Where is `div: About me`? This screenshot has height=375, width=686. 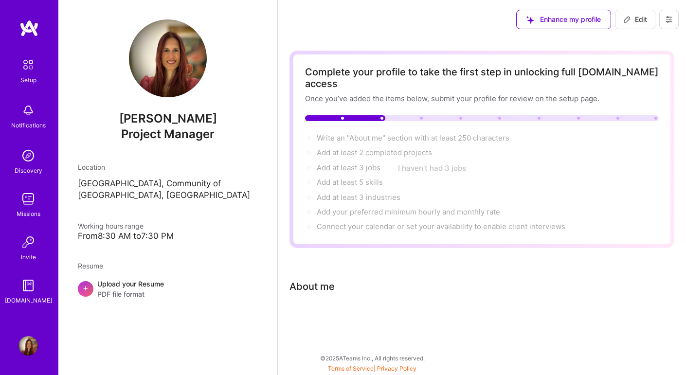 div: About me is located at coordinates (312, 287).